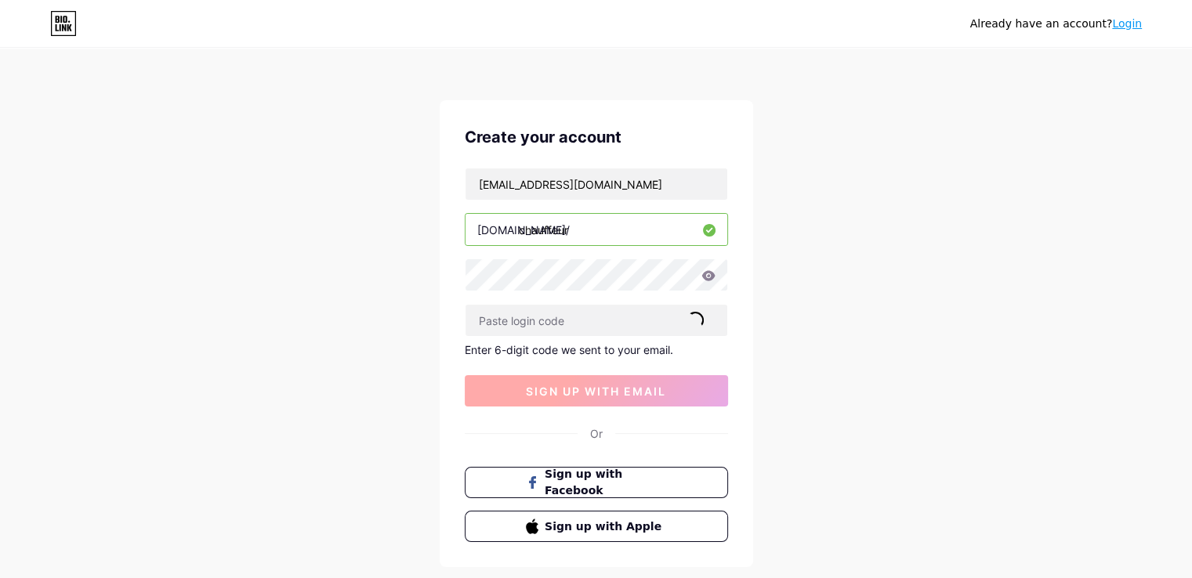 The height and width of the screenshot is (578, 1192). Describe the element at coordinates (605, 527) in the screenshot. I see `span: Sign up with Apple` at that location.